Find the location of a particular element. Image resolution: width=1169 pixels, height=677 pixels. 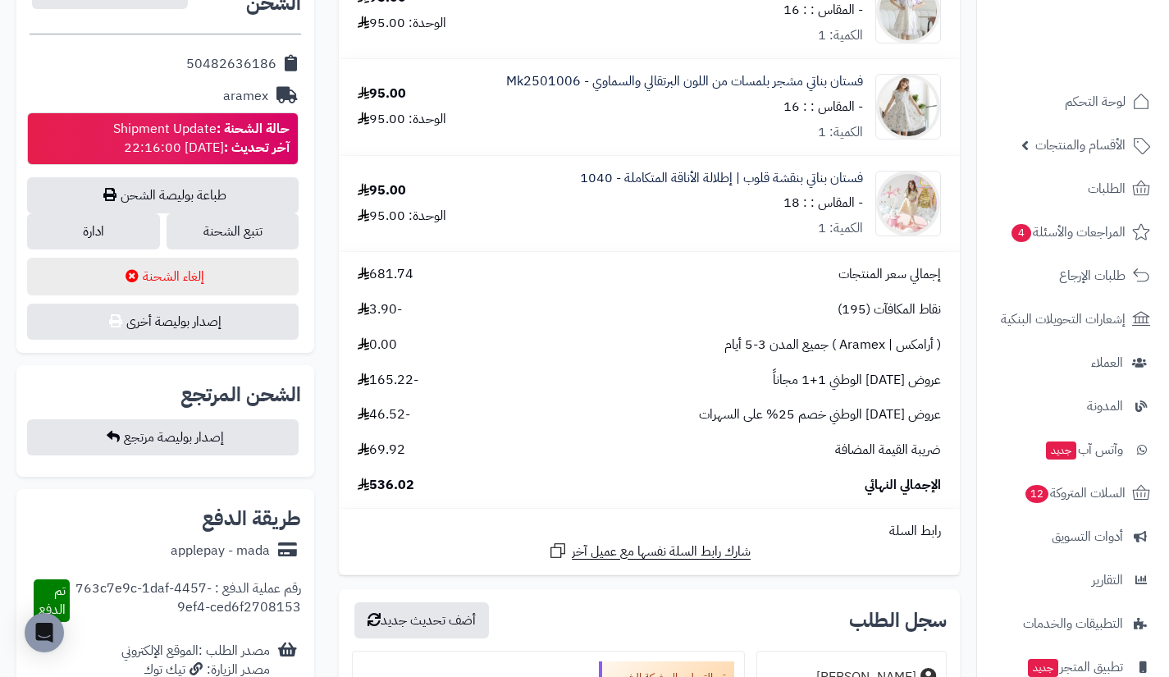

span: لوحة التحكم is located at coordinates (1095, 102).